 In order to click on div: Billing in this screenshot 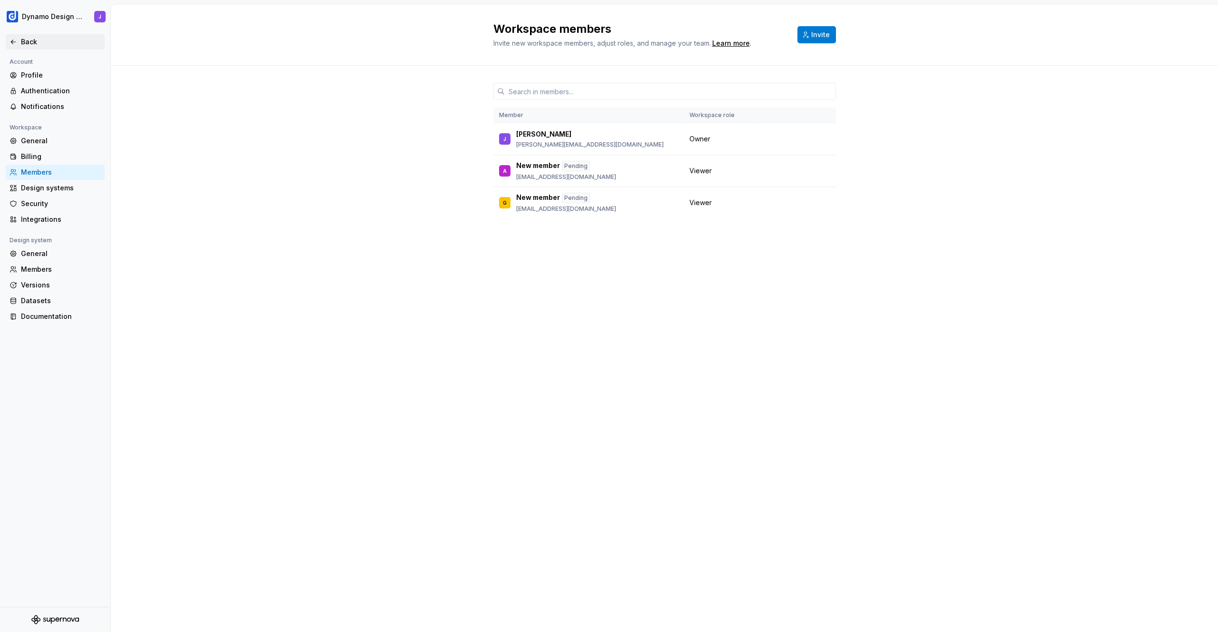, I will do `click(61, 157)`.